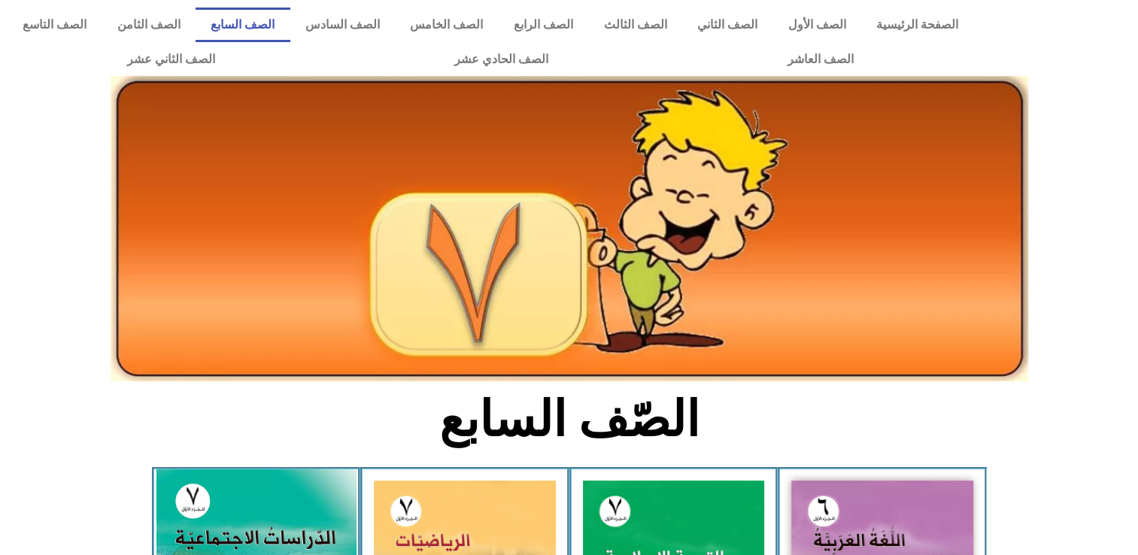 This screenshot has height=555, width=1138. I want to click on a: الصفحة الرئيسية, so click(918, 25).